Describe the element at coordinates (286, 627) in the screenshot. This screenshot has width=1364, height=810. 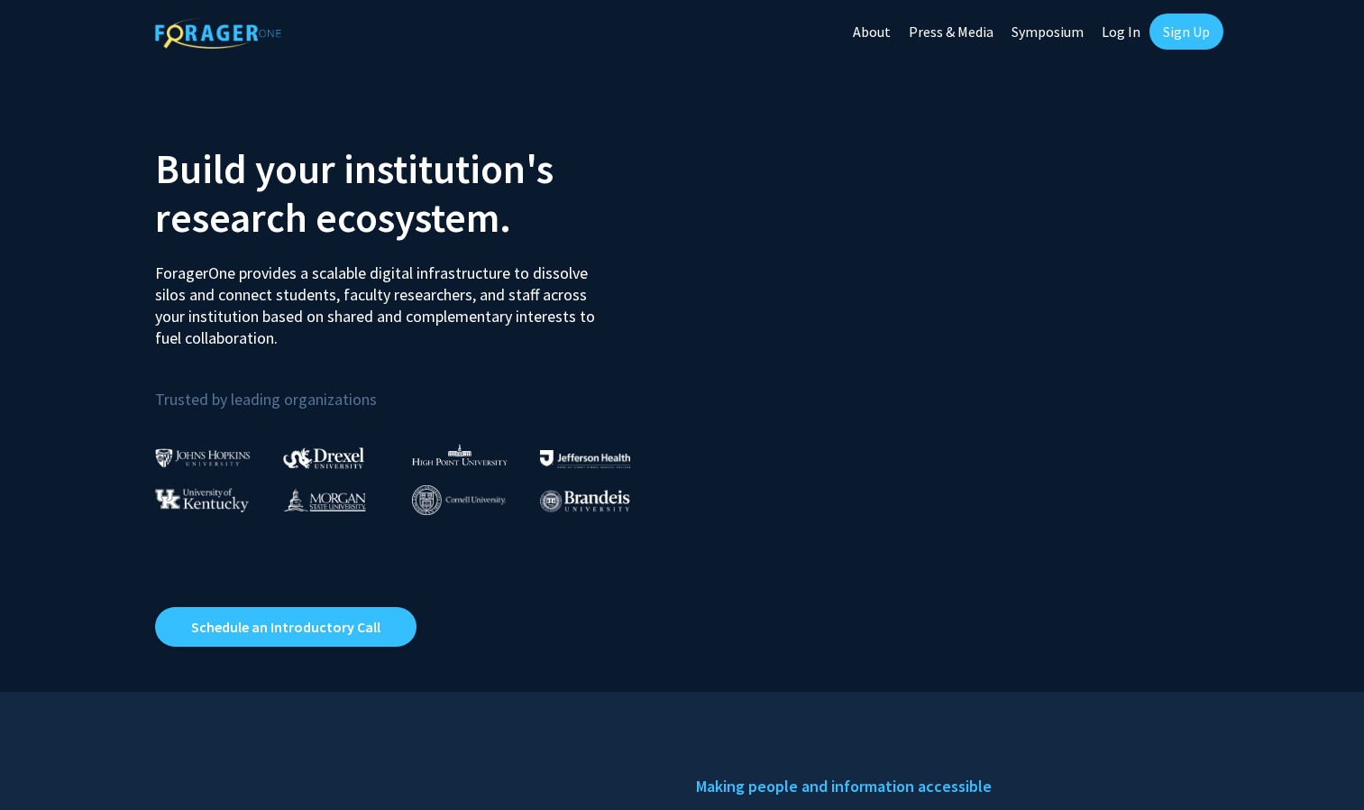
I see `a: Opens in a new tab` at that location.